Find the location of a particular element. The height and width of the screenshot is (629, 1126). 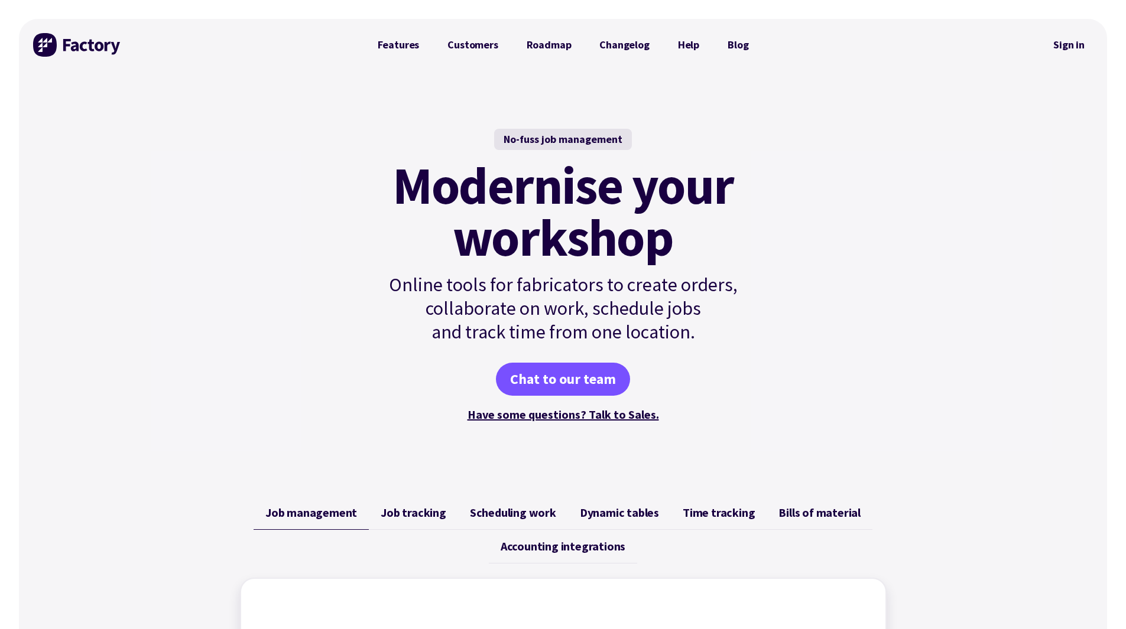

a: Features is located at coordinates (398, 45).